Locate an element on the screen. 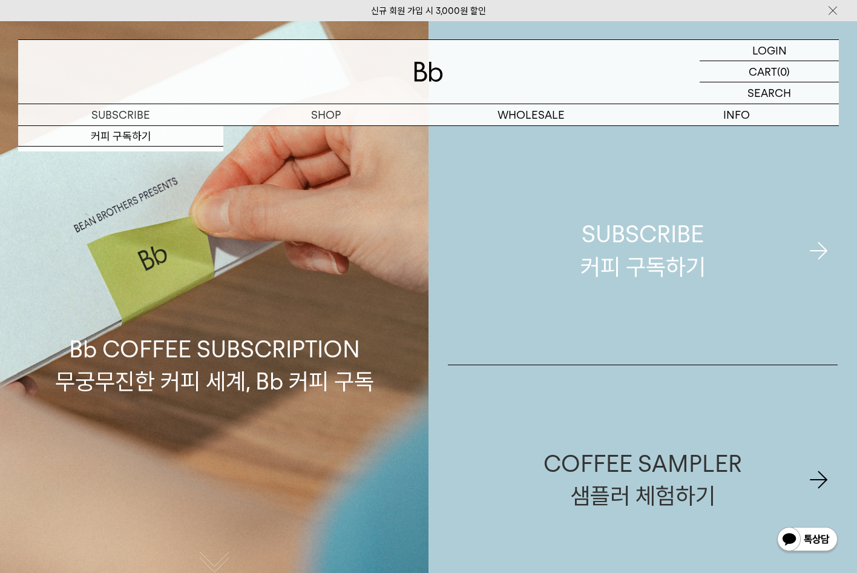  img: 카카오톡 채널 1:1 채팅 버튼 is located at coordinates (808, 540).